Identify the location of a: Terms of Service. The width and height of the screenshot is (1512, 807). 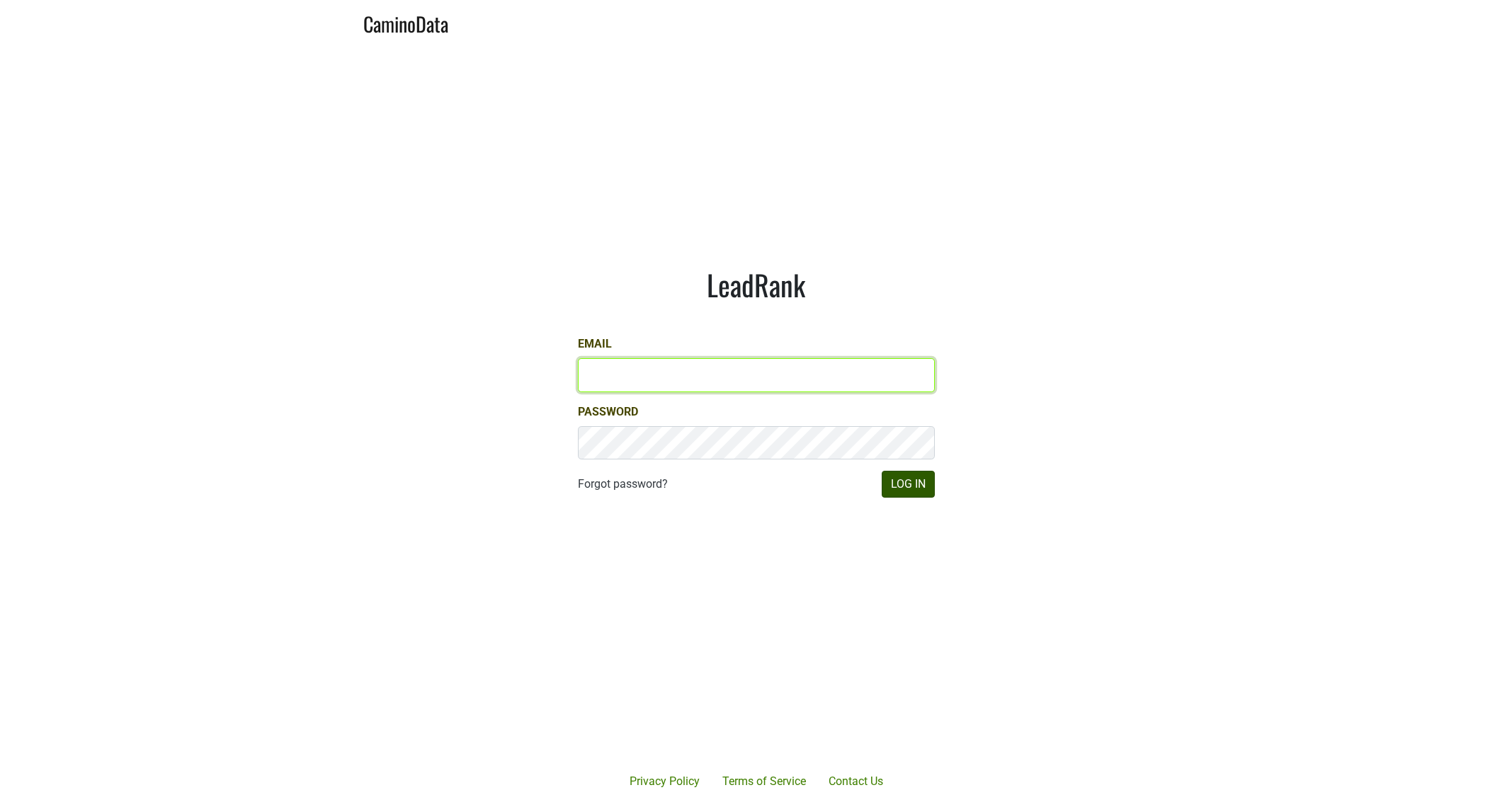
(764, 781).